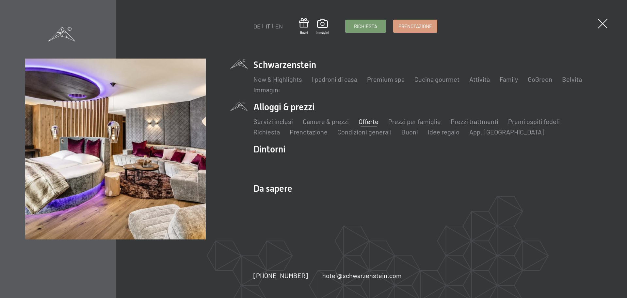 This screenshot has width=627, height=298. What do you see at coordinates (415, 26) in the screenshot?
I see `span: Prenotazione` at bounding box center [415, 26].